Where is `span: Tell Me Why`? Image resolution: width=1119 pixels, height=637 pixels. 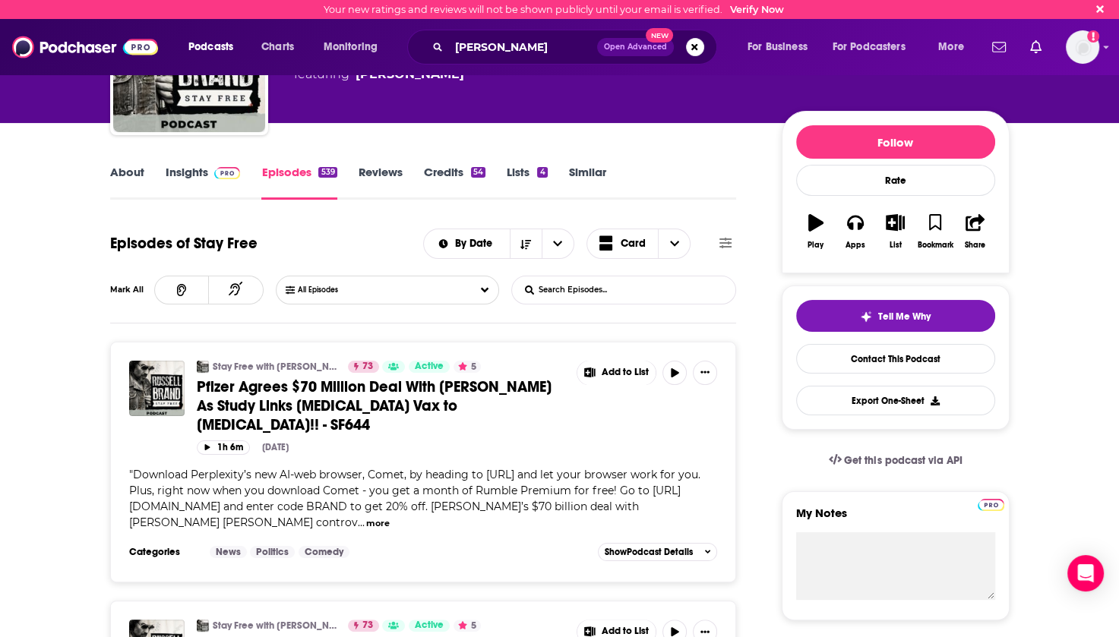
span: Tell Me Why is located at coordinates (904, 317).